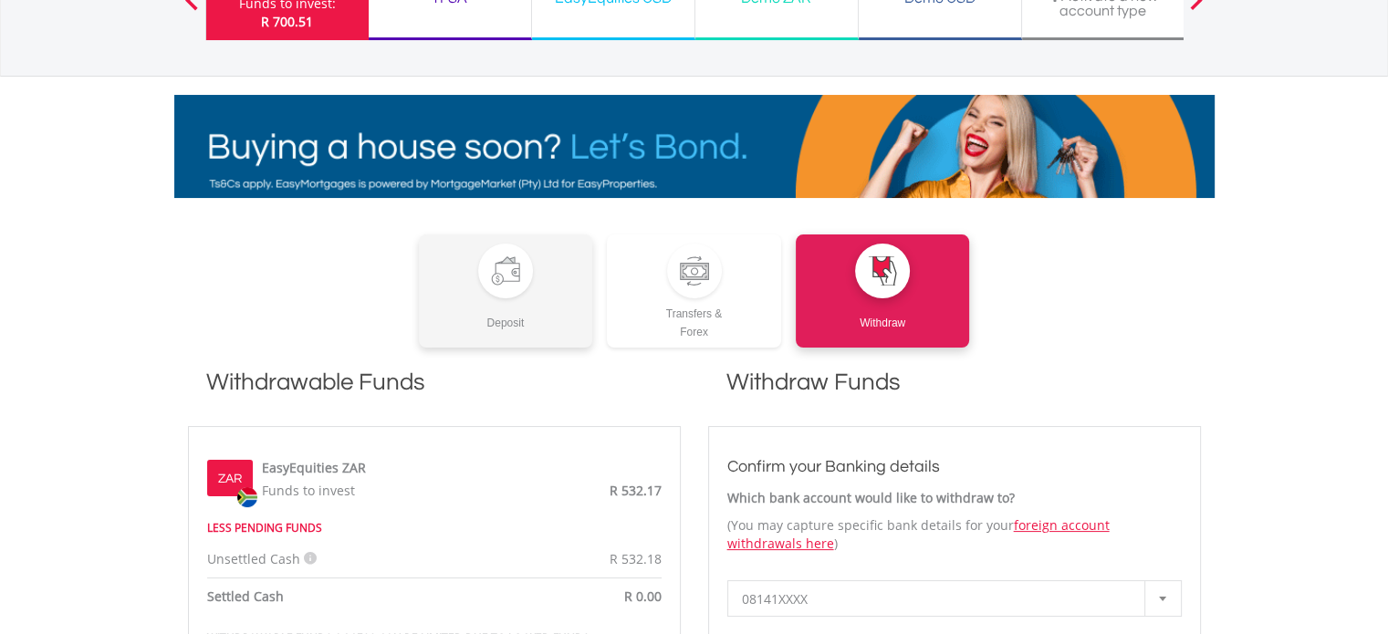  I want to click on label: EasyEquities ZAR, so click(314, 468).